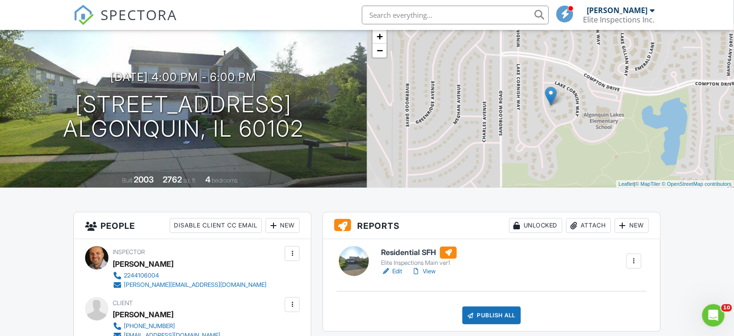 Image resolution: width=734 pixels, height=336 pixels. Describe the element at coordinates (536, 225) in the screenshot. I see `div: Unlocked` at that location.